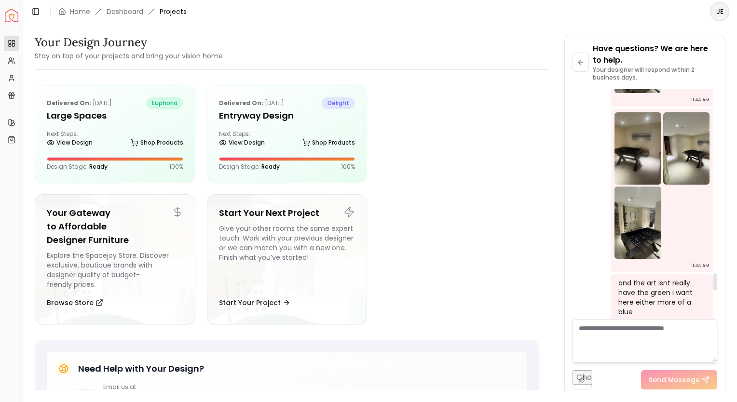 This screenshot has height=402, width=737. I want to click on a: Your Gateway to Affordable Designer FurnitureExplore the Spacejoy Store. Discover exclusive, bout..., so click(115, 260).